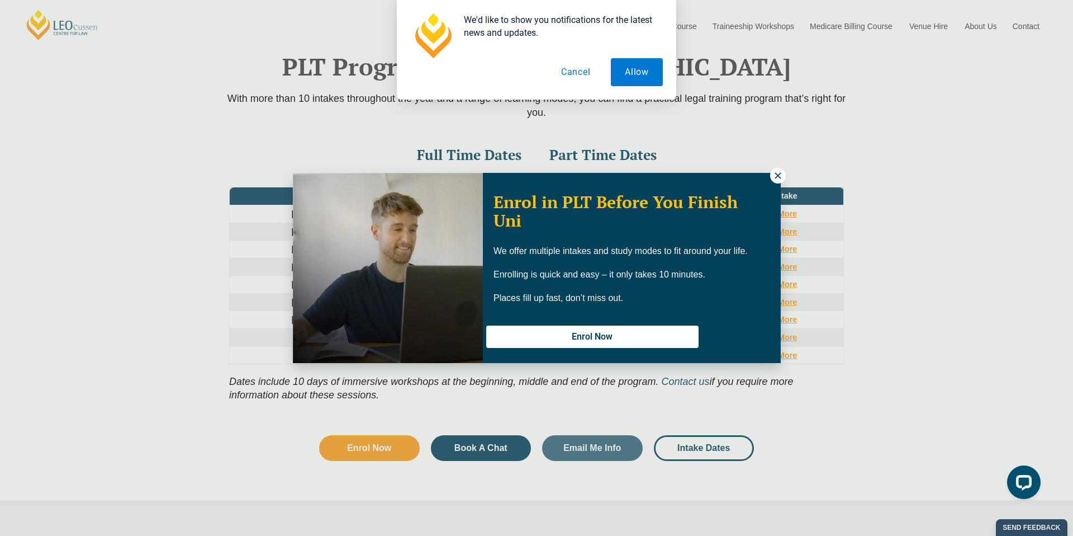 This screenshot has width=1073, height=536. I want to click on span: Places fill up fast, don’t miss out., so click(558, 297).